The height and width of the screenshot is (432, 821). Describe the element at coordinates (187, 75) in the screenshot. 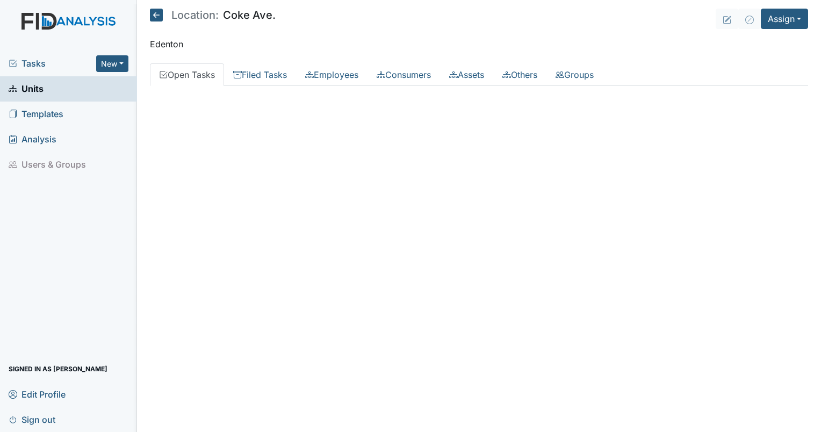

I see `a: Open Tasks` at that location.